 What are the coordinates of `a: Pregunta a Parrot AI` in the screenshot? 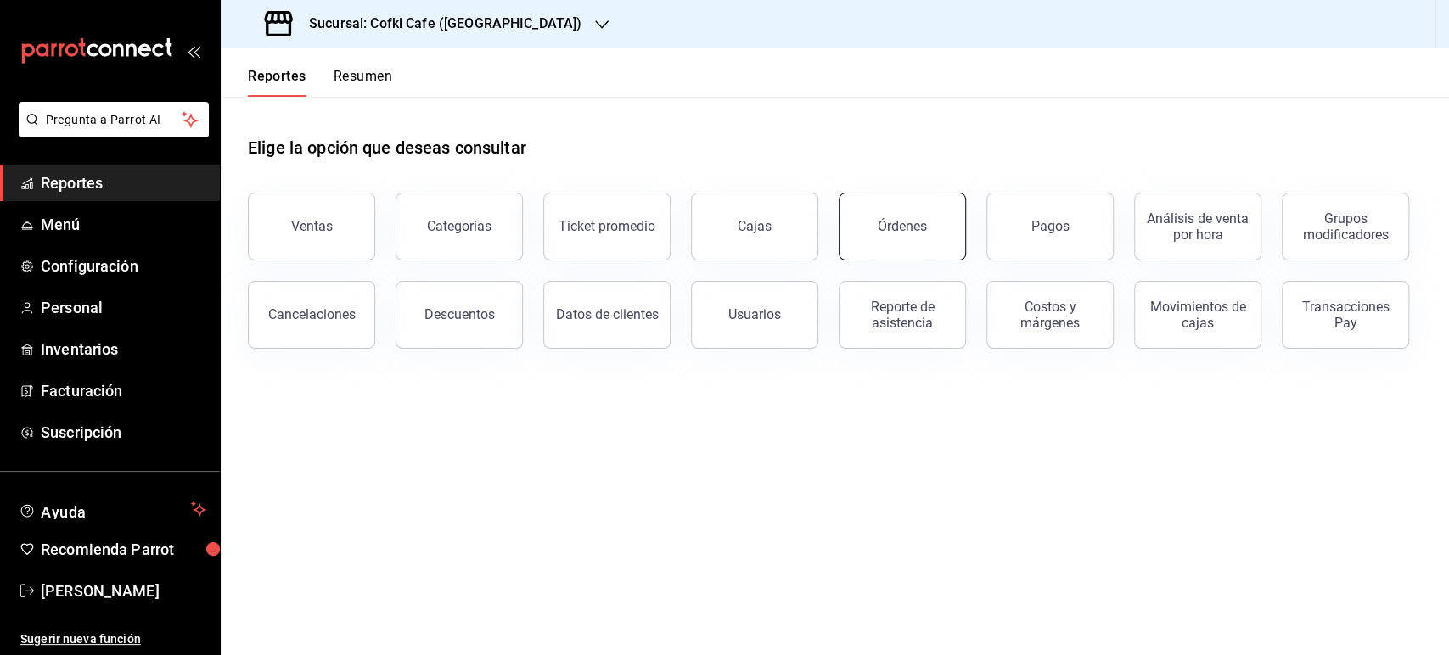 It's located at (110, 132).